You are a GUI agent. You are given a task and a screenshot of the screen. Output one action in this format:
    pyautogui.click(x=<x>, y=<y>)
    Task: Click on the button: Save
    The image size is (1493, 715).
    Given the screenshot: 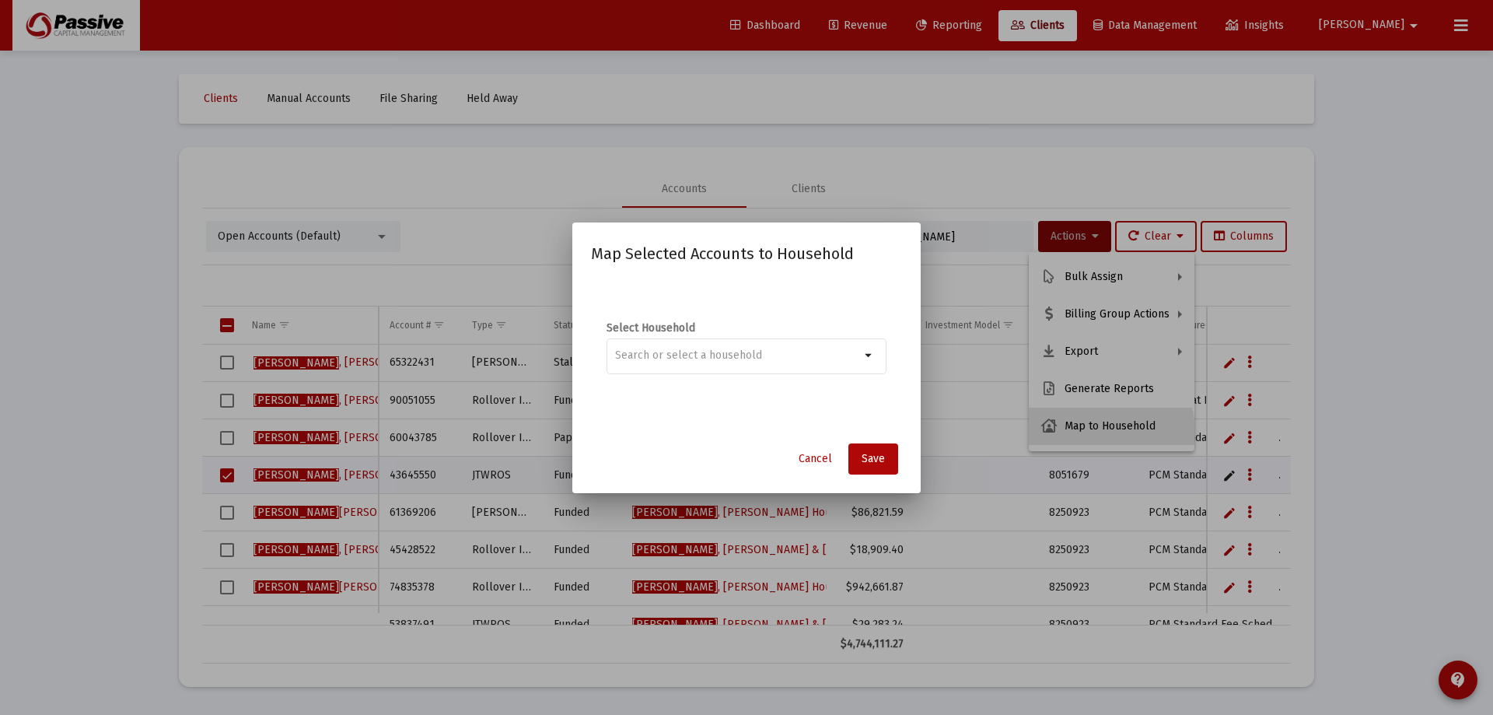 What is the action you would take?
    pyautogui.click(x=873, y=459)
    